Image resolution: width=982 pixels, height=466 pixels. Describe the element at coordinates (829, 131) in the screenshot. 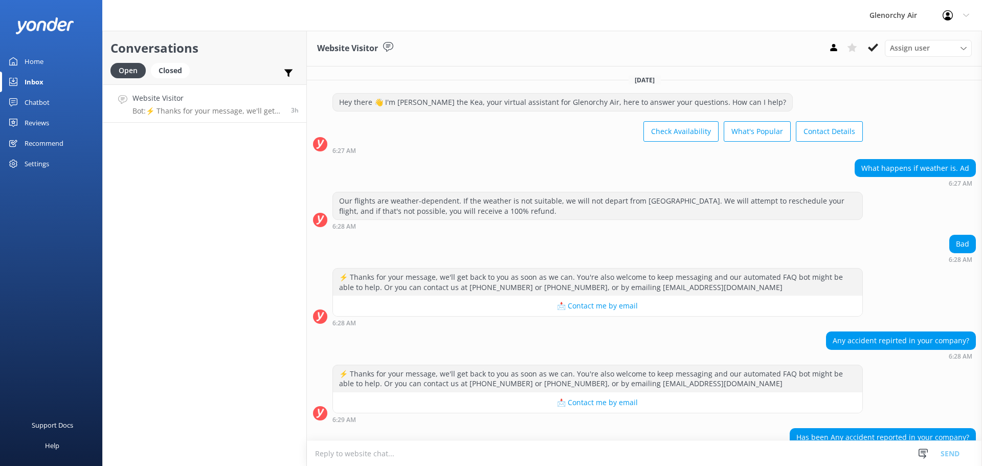

I see `button: Contact Details` at that location.